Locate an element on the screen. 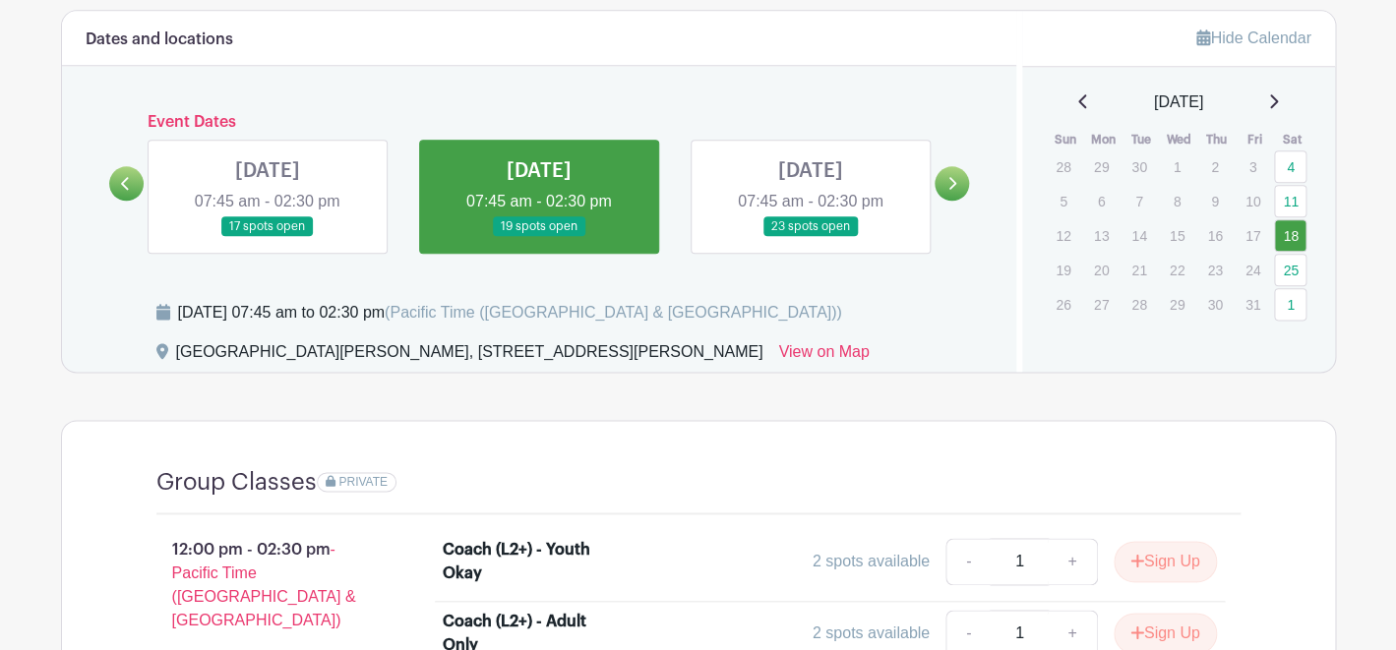  p: 19 is located at coordinates (1063, 270).